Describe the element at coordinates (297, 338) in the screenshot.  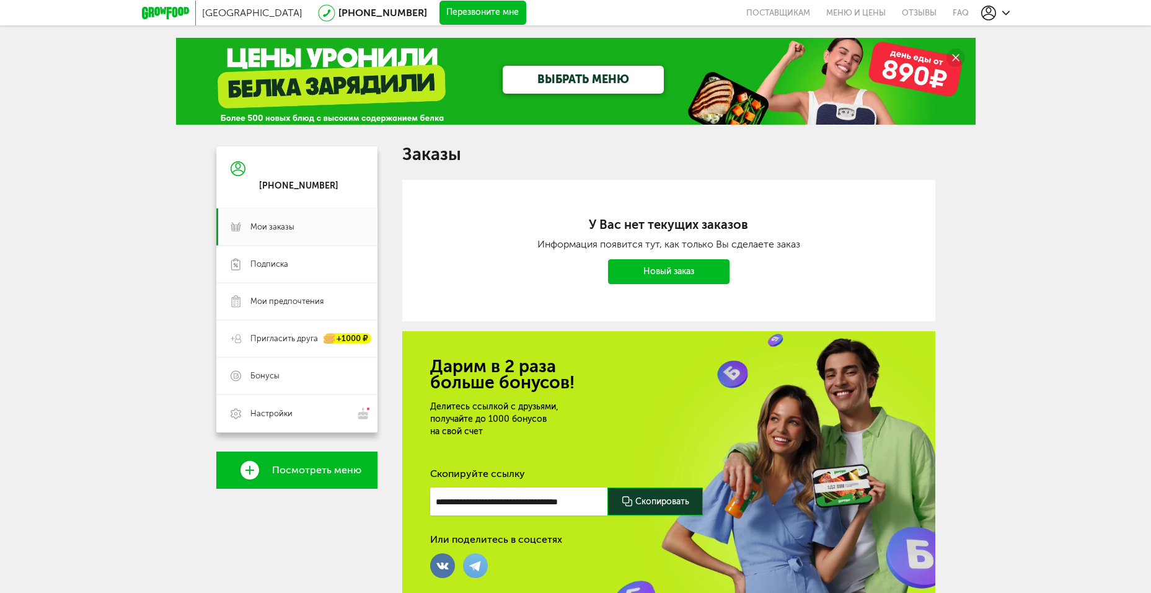
I see `a: Пригласить друга +1000 ₽` at that location.